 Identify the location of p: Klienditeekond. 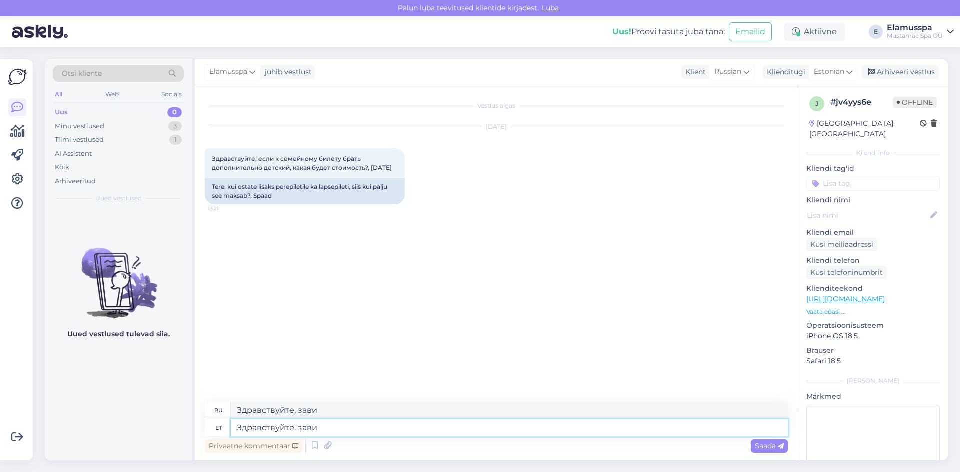
(873, 288).